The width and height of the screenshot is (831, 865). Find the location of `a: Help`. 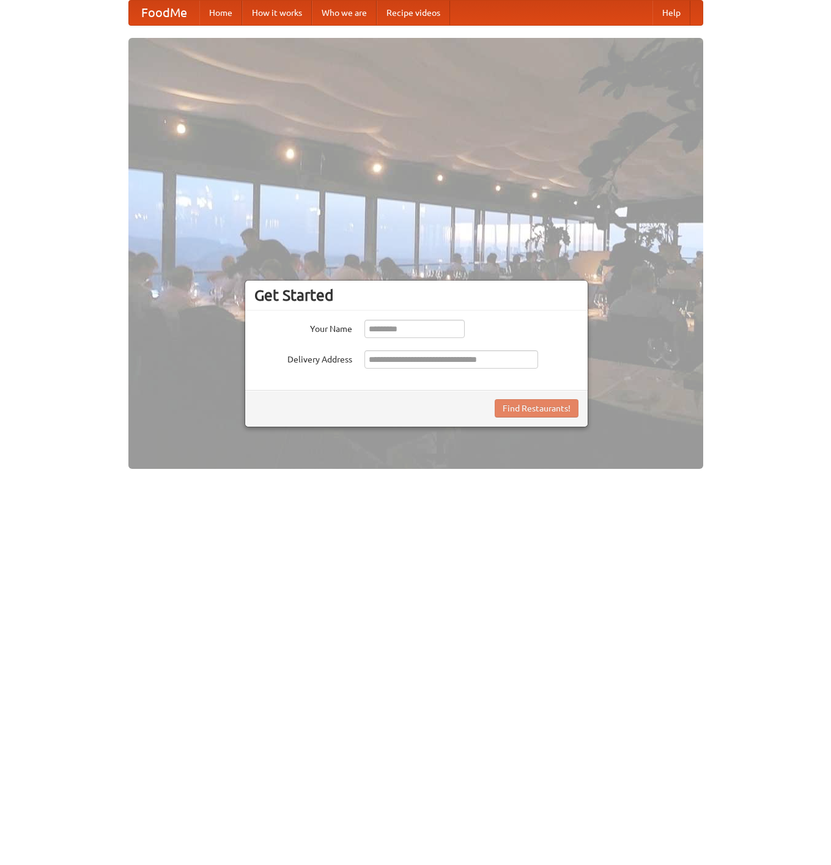

a: Help is located at coordinates (671, 13).